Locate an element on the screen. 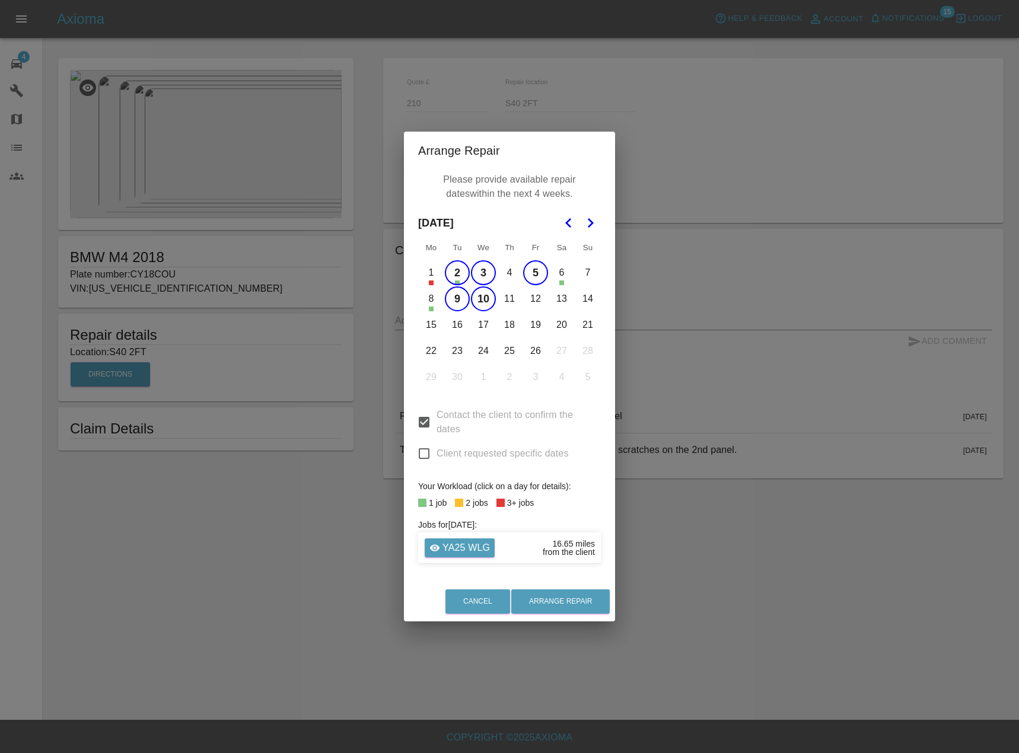 This screenshot has width=1019, height=753. table: September 2025 is located at coordinates (509, 313).